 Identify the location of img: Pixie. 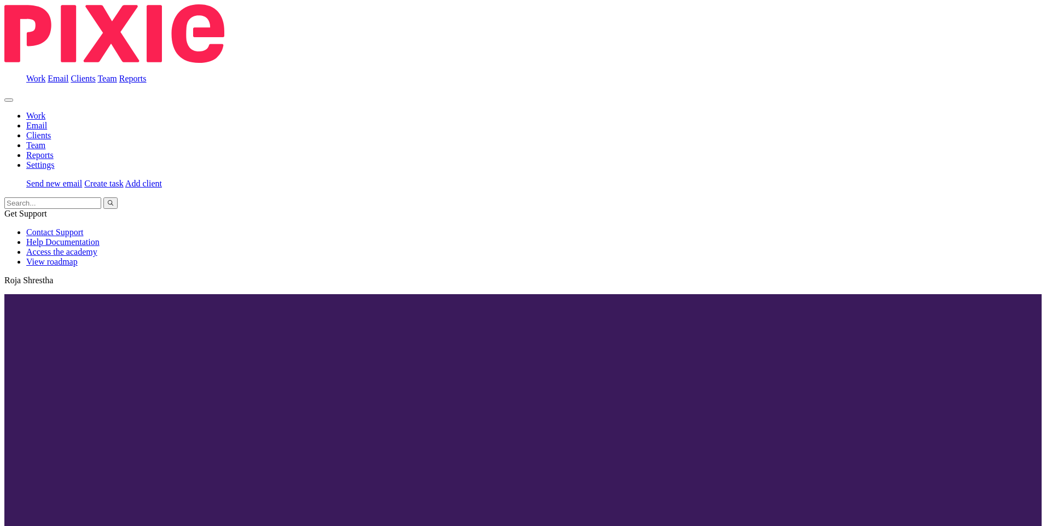
(114, 33).